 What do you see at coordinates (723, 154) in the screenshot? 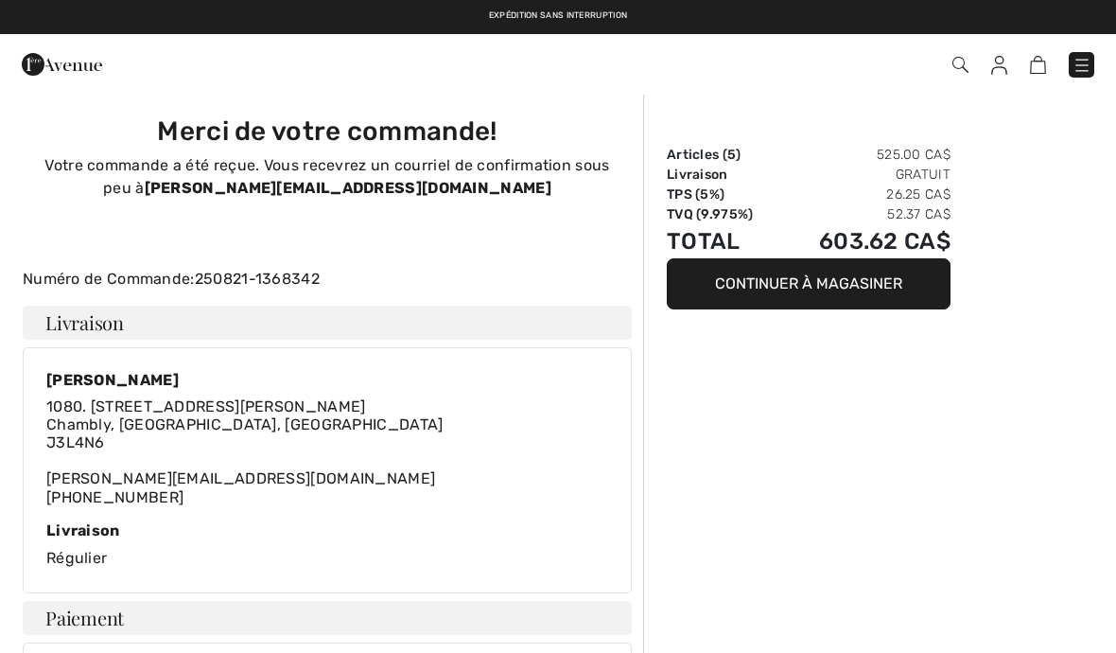
I see `td: Articles ( )` at bounding box center [723, 154].